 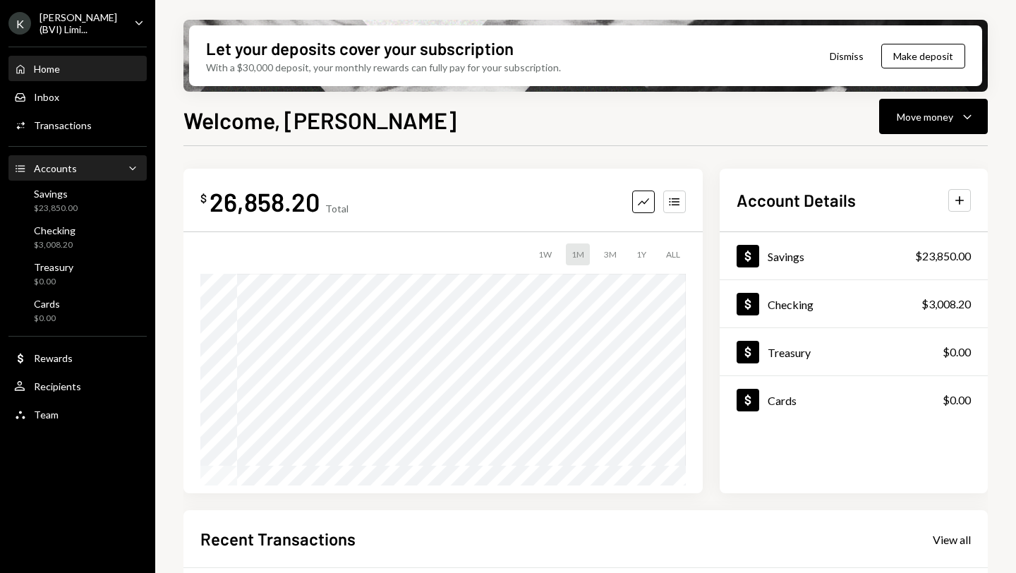 I want to click on a: Accounts, so click(x=78, y=168).